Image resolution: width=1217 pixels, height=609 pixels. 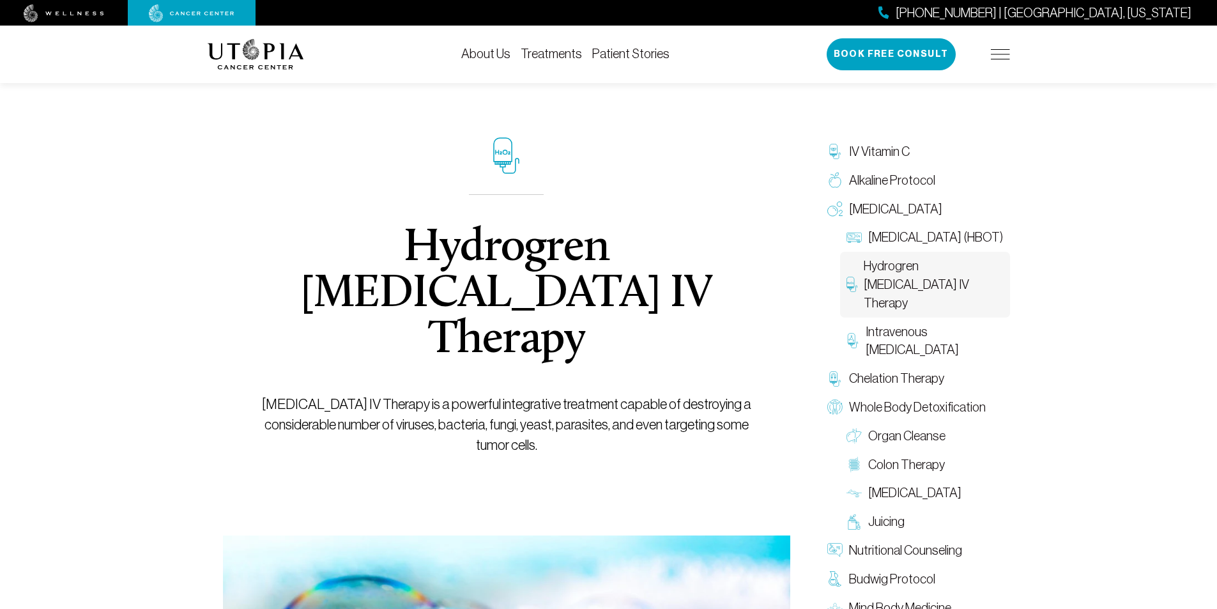 What do you see at coordinates (854, 436) in the screenshot?
I see `img: Organ Cleanse` at bounding box center [854, 436].